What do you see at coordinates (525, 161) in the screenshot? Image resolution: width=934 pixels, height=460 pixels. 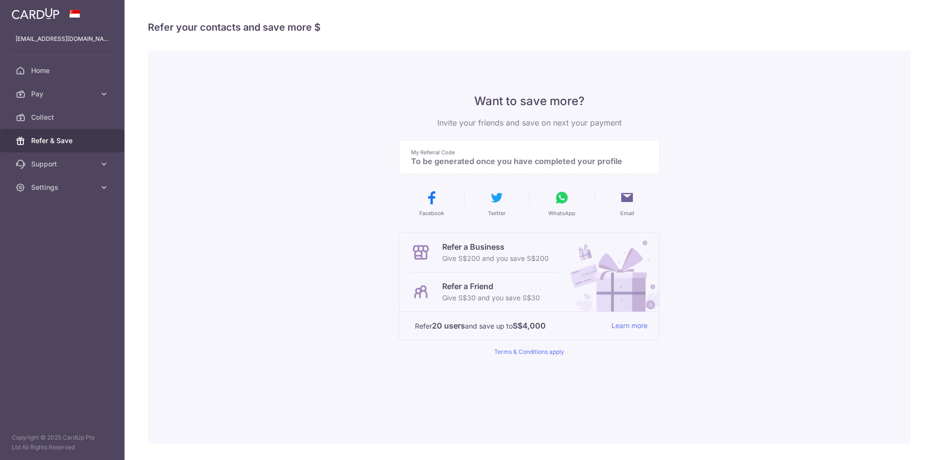 I see `p: To be generated once you have completed your profile` at bounding box center [525, 161].